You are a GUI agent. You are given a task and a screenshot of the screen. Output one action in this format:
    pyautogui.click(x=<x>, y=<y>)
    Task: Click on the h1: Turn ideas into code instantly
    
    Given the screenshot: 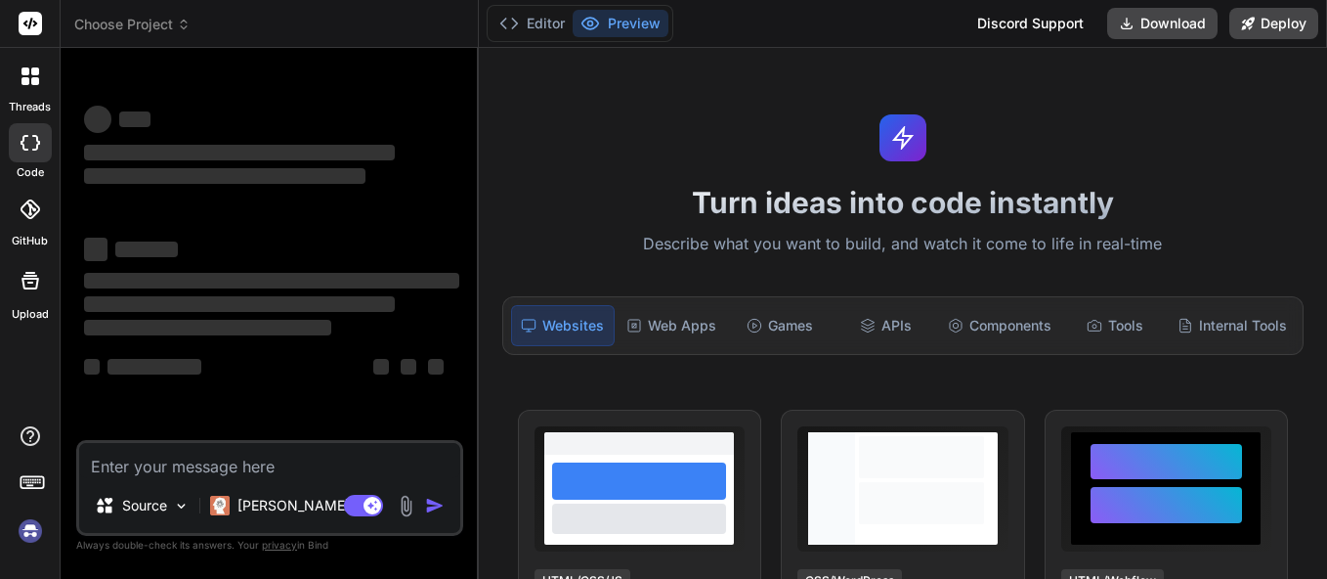 What is the action you would take?
    pyautogui.click(x=903, y=202)
    